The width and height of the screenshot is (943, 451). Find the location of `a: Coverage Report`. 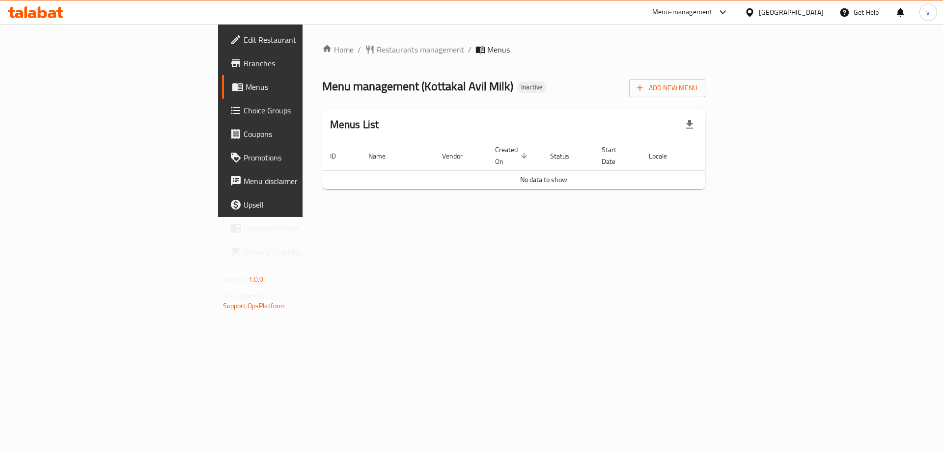

a: Coverage Report is located at coordinates (299, 228).